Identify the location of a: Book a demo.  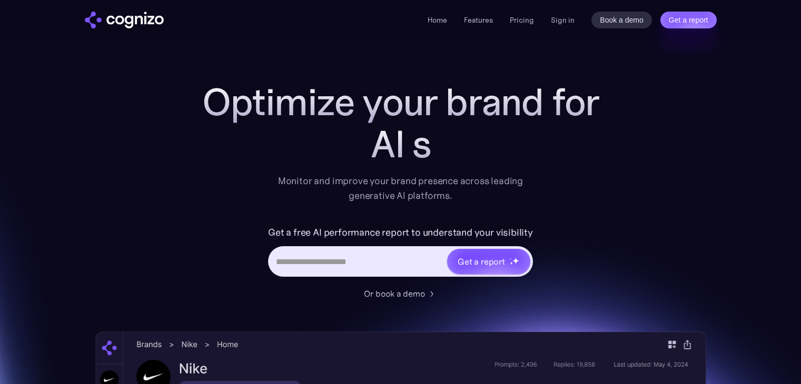
(621, 20).